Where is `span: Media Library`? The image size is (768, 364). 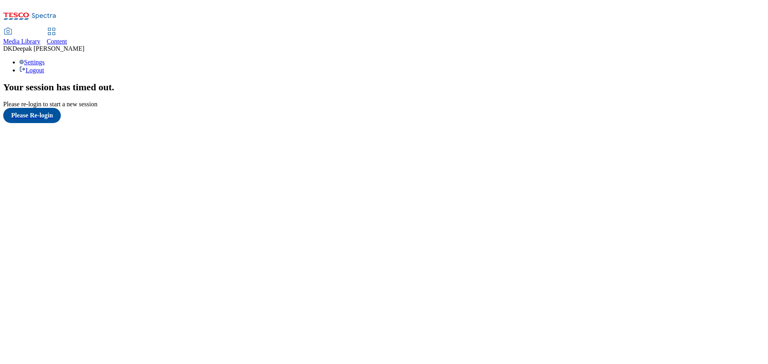
span: Media Library is located at coordinates (22, 41).